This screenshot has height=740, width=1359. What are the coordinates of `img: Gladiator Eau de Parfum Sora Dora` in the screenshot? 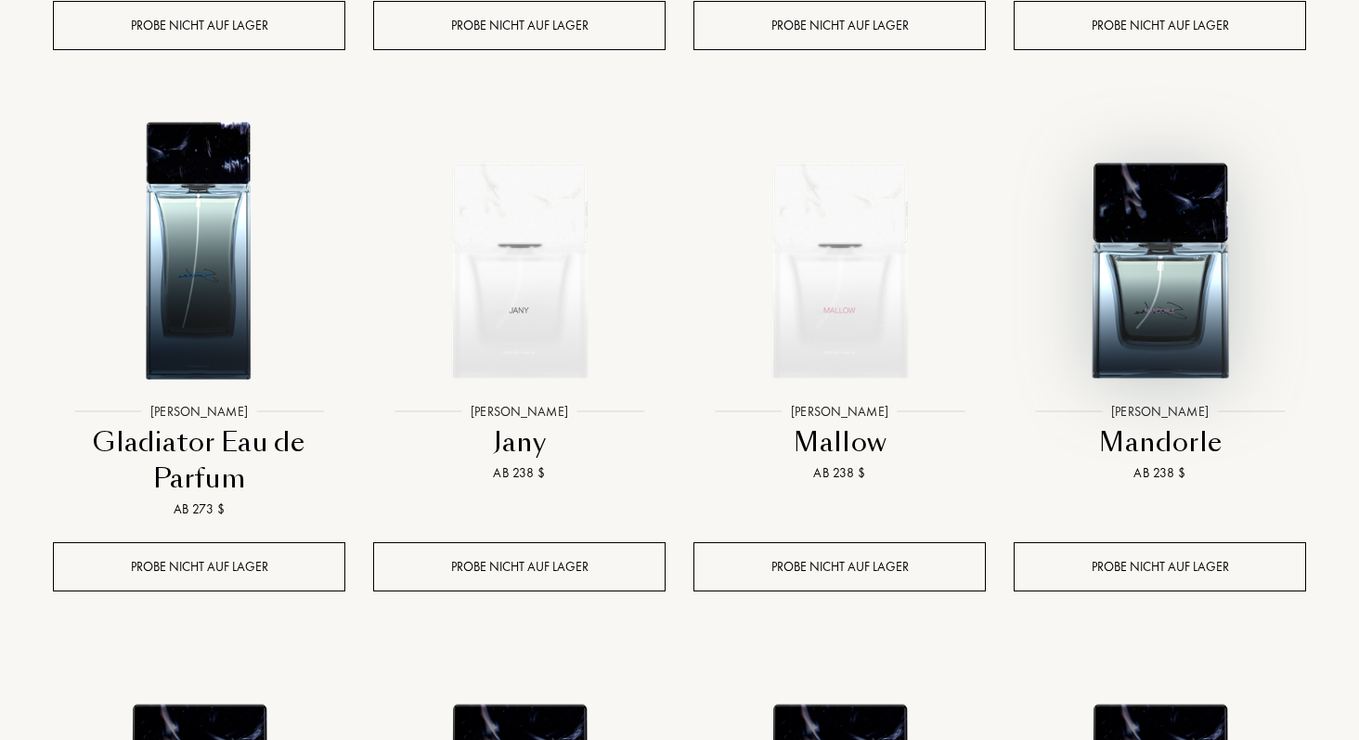 It's located at (199, 247).